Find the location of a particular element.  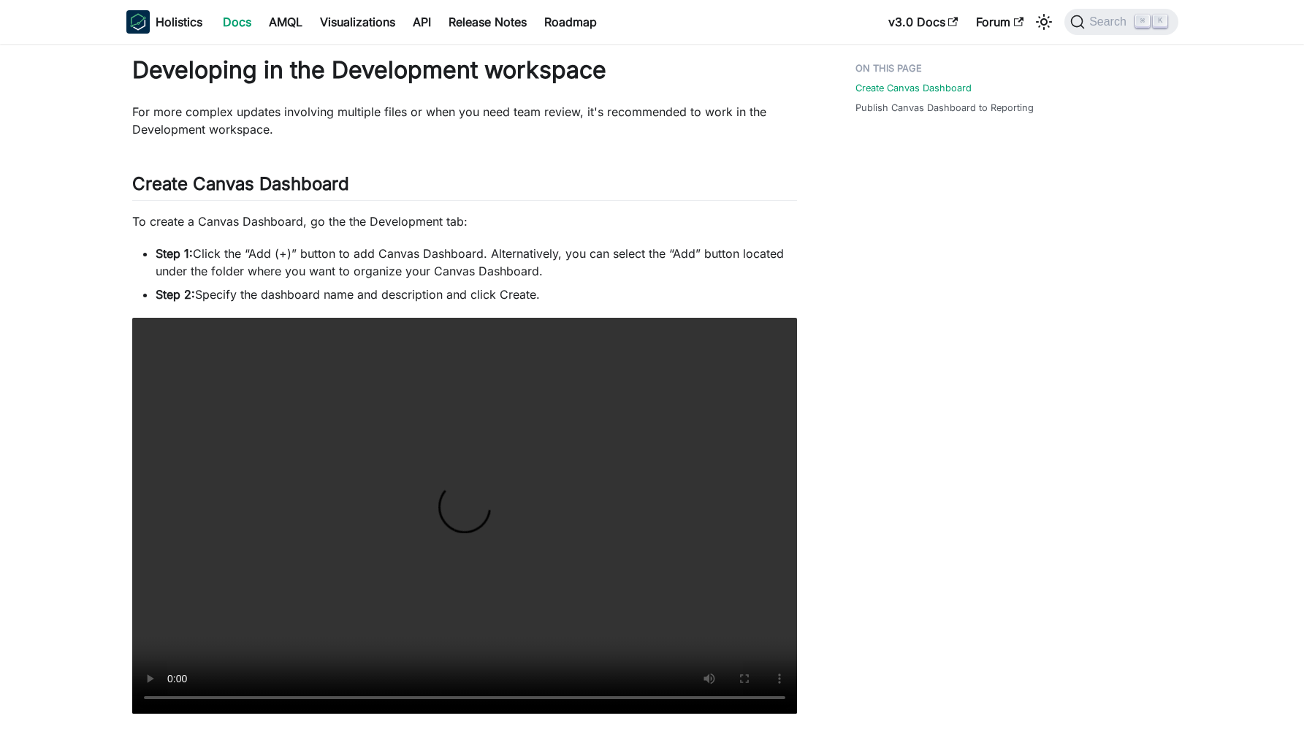

button: Search (Command+K) is located at coordinates (1121, 22).